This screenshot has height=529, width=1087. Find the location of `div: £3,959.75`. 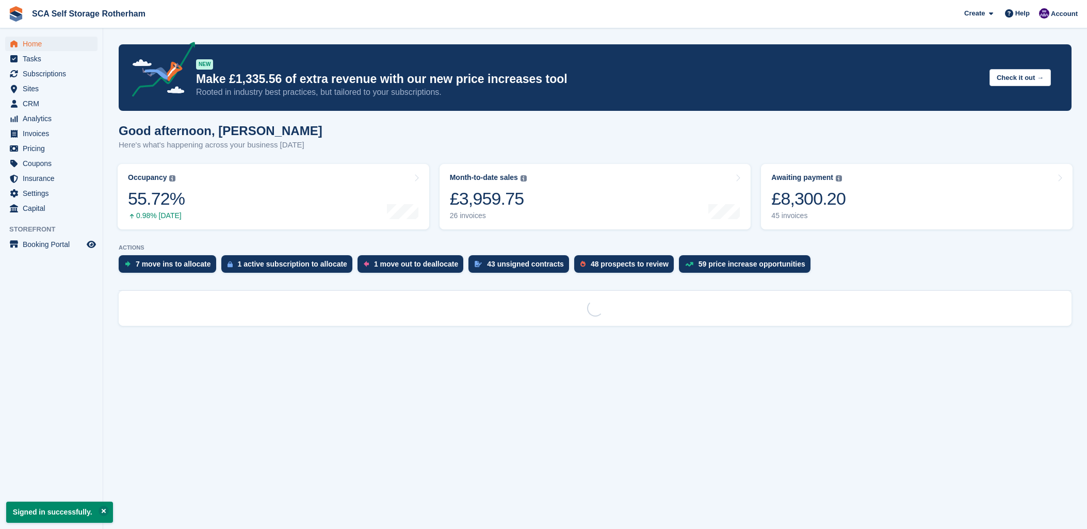

div: £3,959.75 is located at coordinates (488, 199).